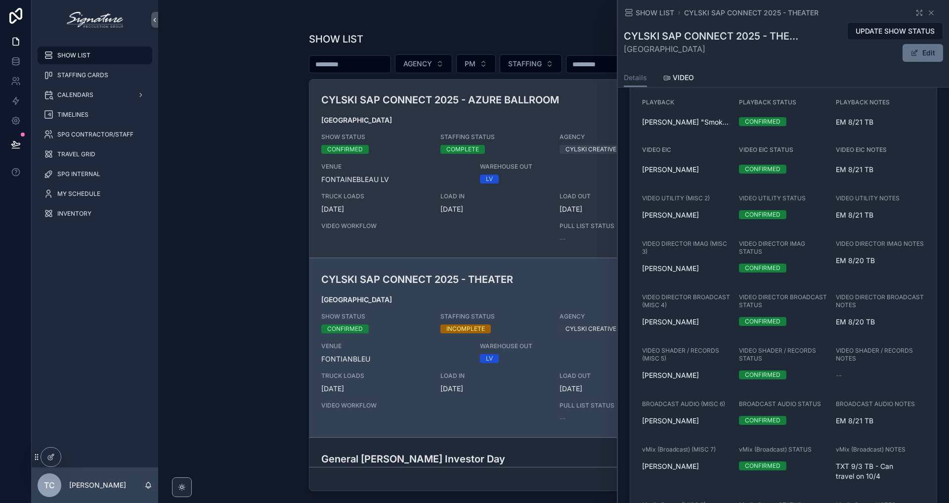 The width and height of the screenshot is (949, 503). I want to click on span: WAREHOUSE OUT, so click(554, 346).